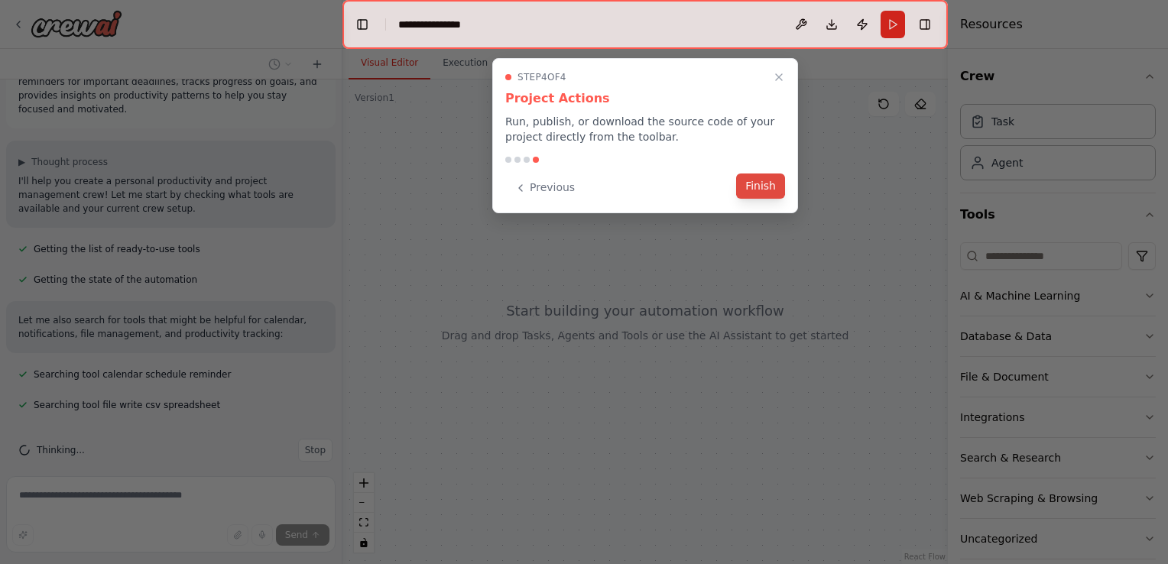  I want to click on p: Run, publish, or download the source code of your project directly from the toolbar., so click(645, 129).